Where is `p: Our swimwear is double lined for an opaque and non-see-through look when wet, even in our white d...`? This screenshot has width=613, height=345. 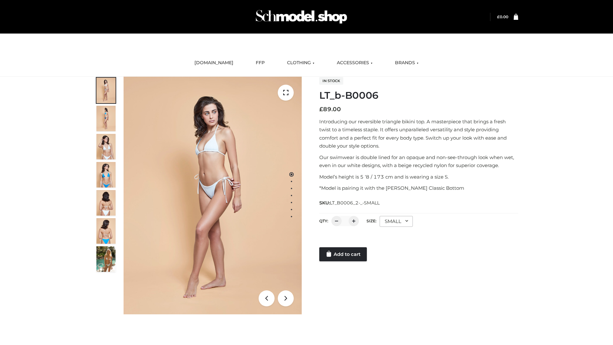
p: Our swimwear is double lined for an opaque and non-see-through look when wet, even in our white d... is located at coordinates (418, 161).